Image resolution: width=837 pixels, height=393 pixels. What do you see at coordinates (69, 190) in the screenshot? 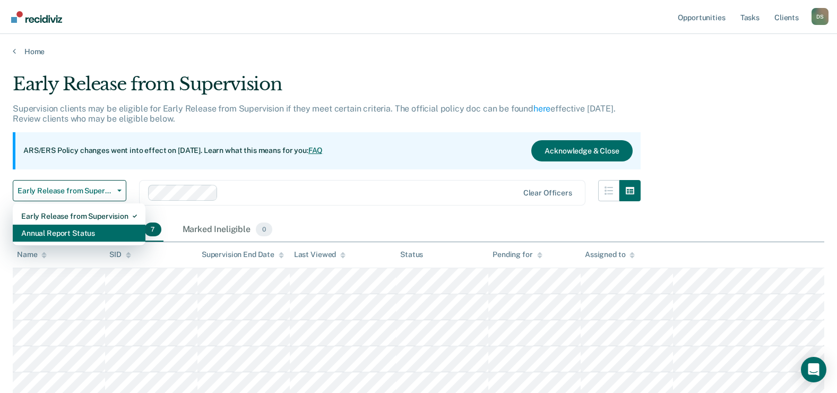
I see `button: Early Release from Supervision` at bounding box center [69, 190].